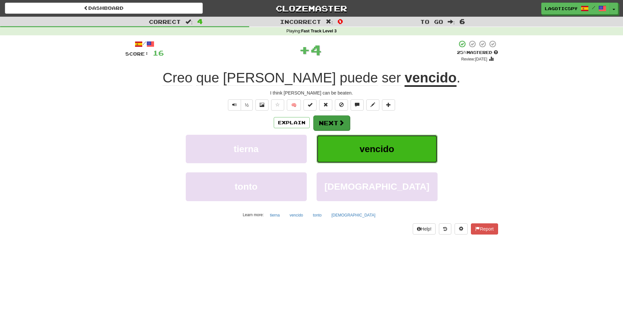 The image size is (623, 313). What do you see at coordinates (445, 229) in the screenshot?
I see `button: Round history (alt+y)` at bounding box center [445, 229].